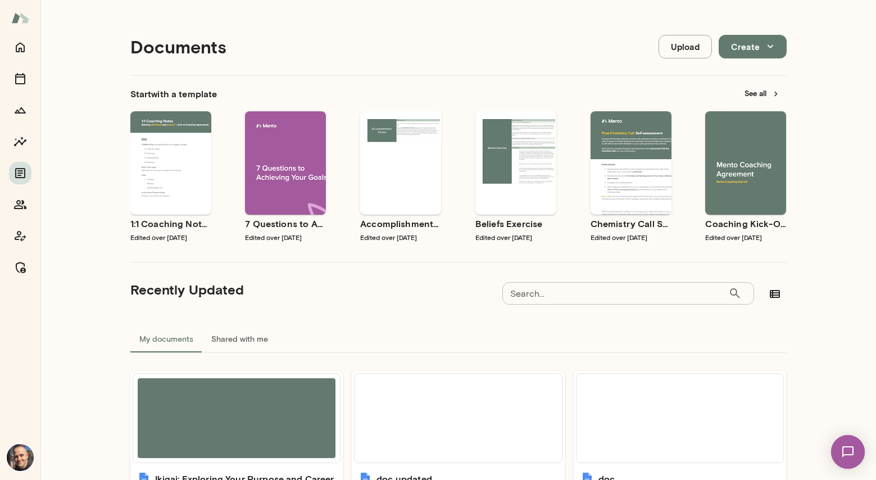 Image resolution: width=876 pixels, height=480 pixels. What do you see at coordinates (745, 224) in the screenshot?
I see `h6: Coaching Kick-Off | Coaching Agreement` at bounding box center [745, 224].